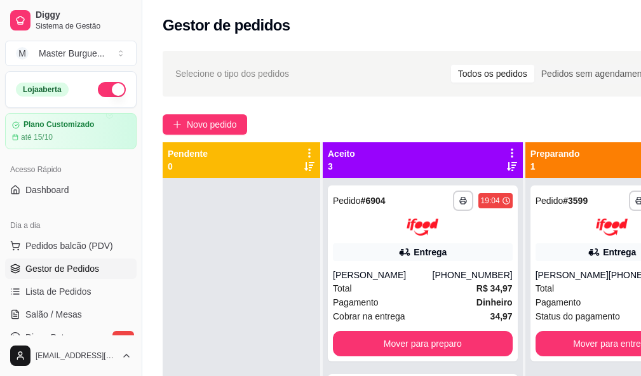  I want to click on div: Dia a dia, so click(70, 225).